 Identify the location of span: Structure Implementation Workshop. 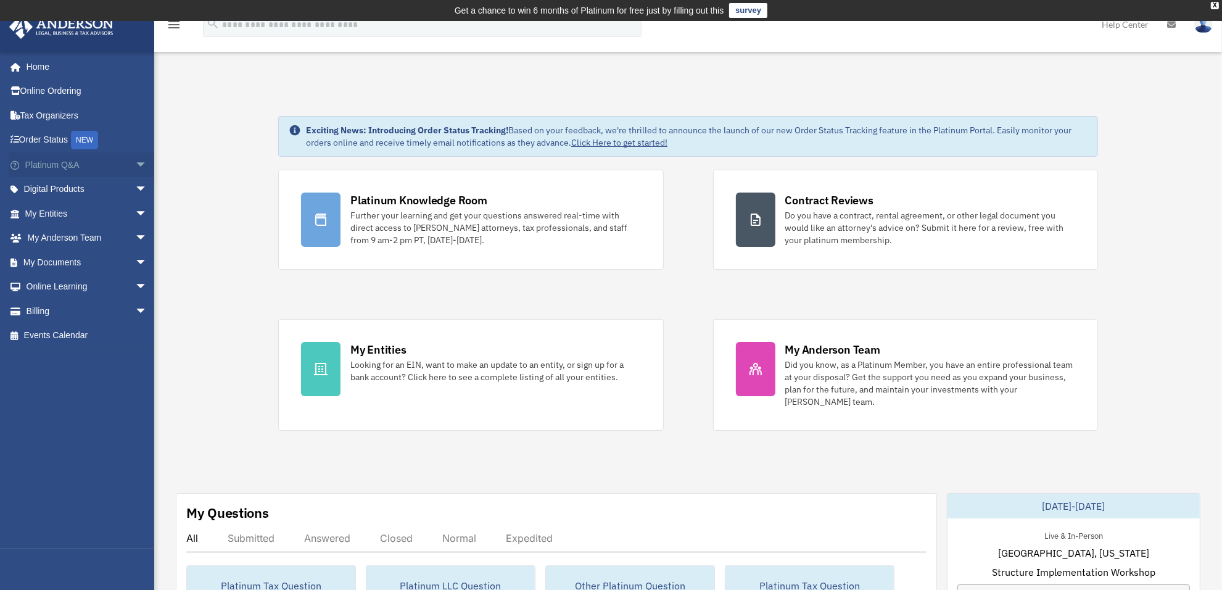
(1073, 572).